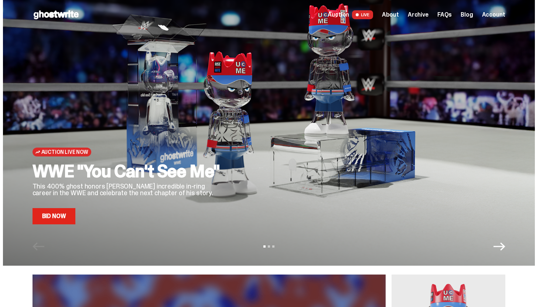 Image resolution: width=543 pixels, height=307 pixels. What do you see at coordinates (362, 15) in the screenshot?
I see `span: LIVE` at bounding box center [362, 15].